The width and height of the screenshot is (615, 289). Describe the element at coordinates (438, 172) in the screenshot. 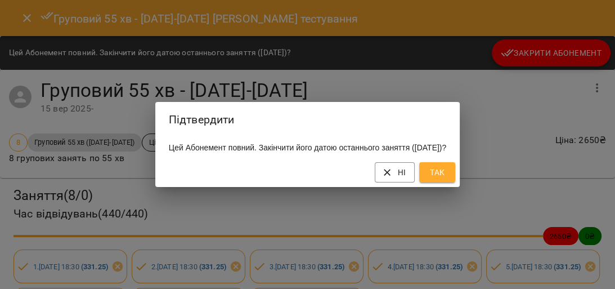

I see `button: Так` at that location.